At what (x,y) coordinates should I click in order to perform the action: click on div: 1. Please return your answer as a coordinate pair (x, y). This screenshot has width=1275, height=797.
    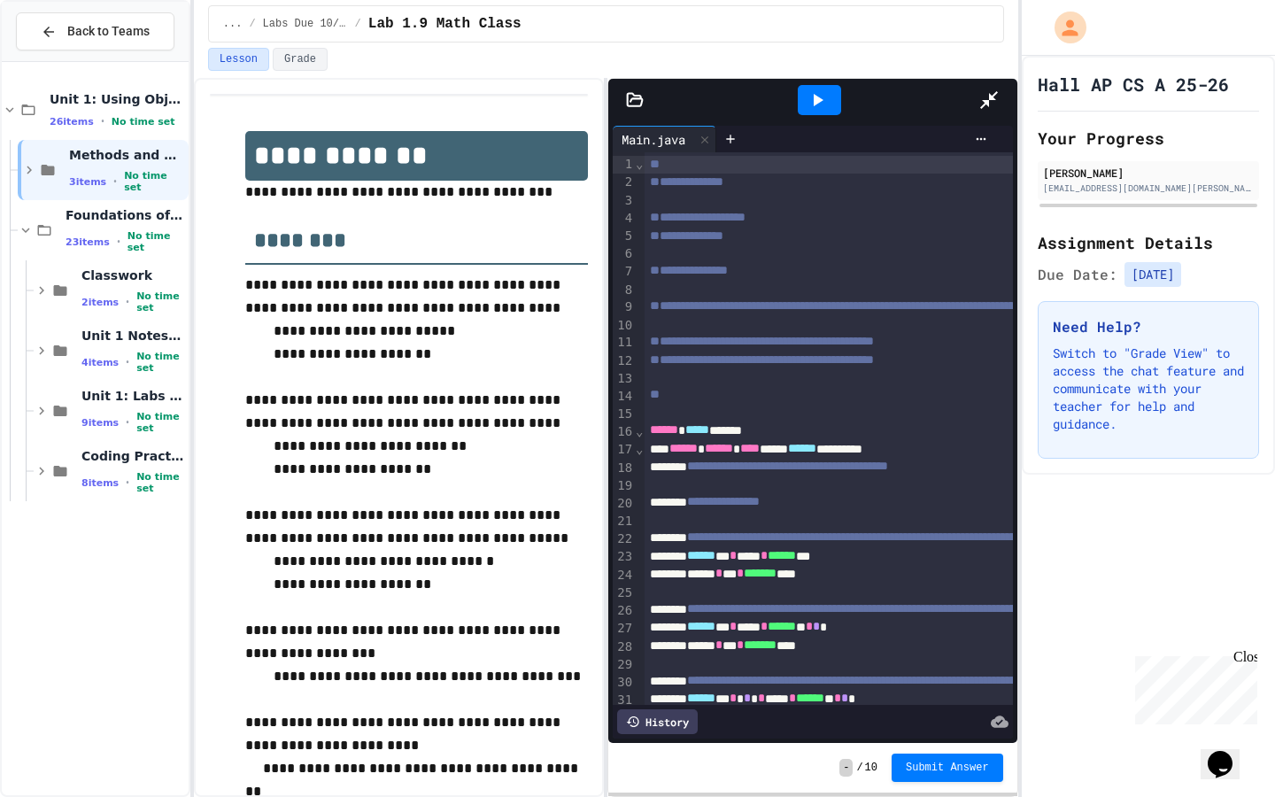
    Looking at the image, I should click on (623, 165).